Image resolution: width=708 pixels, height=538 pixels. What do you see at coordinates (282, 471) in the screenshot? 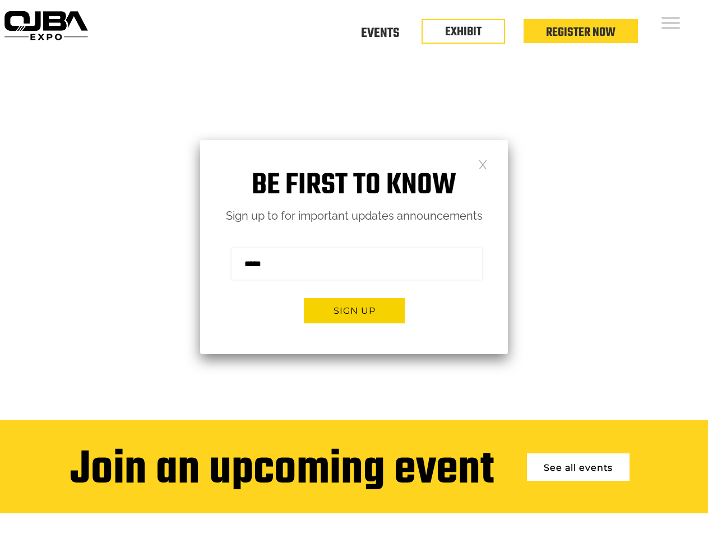
I see `div: Join an upcoming event` at bounding box center [282, 471].